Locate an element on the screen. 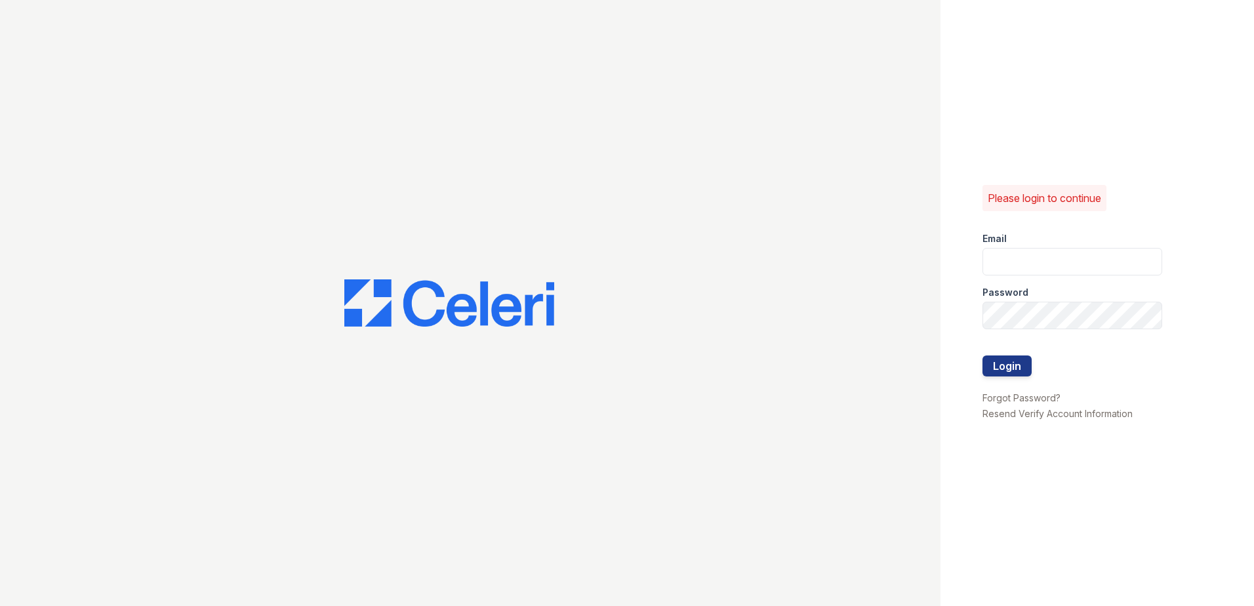 This screenshot has height=606, width=1254. label: Password is located at coordinates (1006, 293).